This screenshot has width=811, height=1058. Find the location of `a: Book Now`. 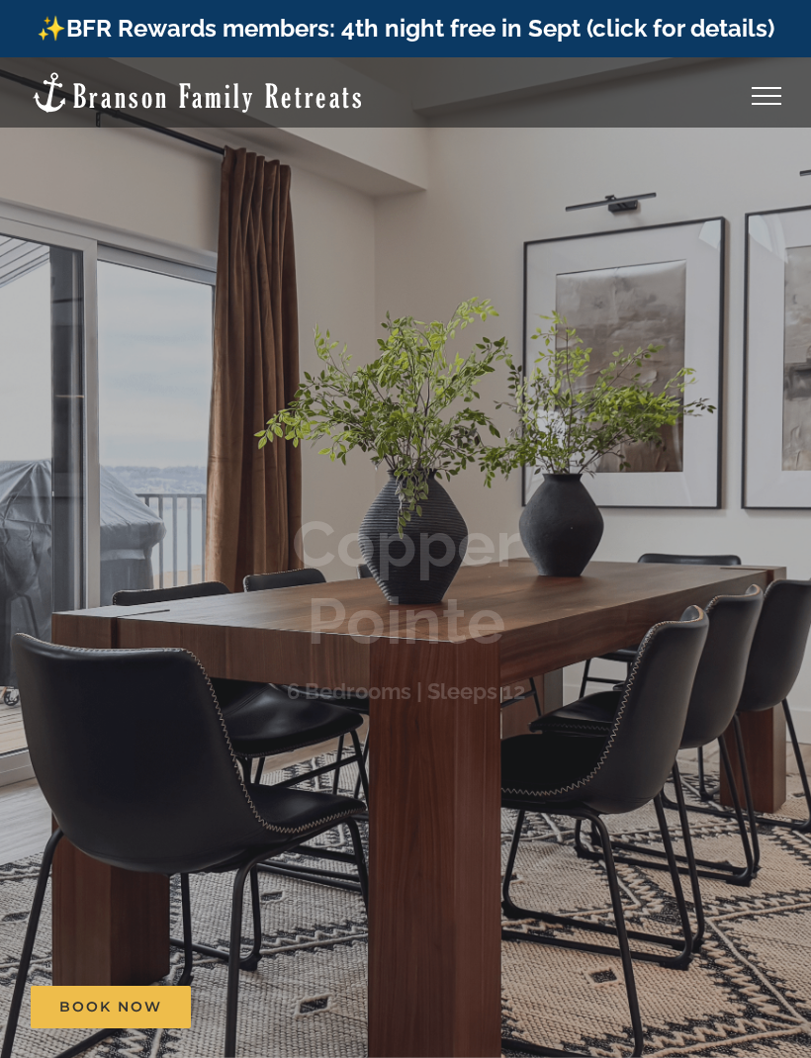

a: Book Now is located at coordinates (111, 1007).